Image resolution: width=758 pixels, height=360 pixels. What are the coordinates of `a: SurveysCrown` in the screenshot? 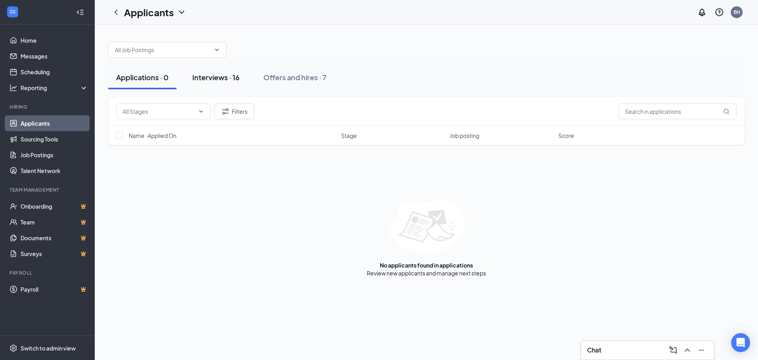 It's located at (54, 254).